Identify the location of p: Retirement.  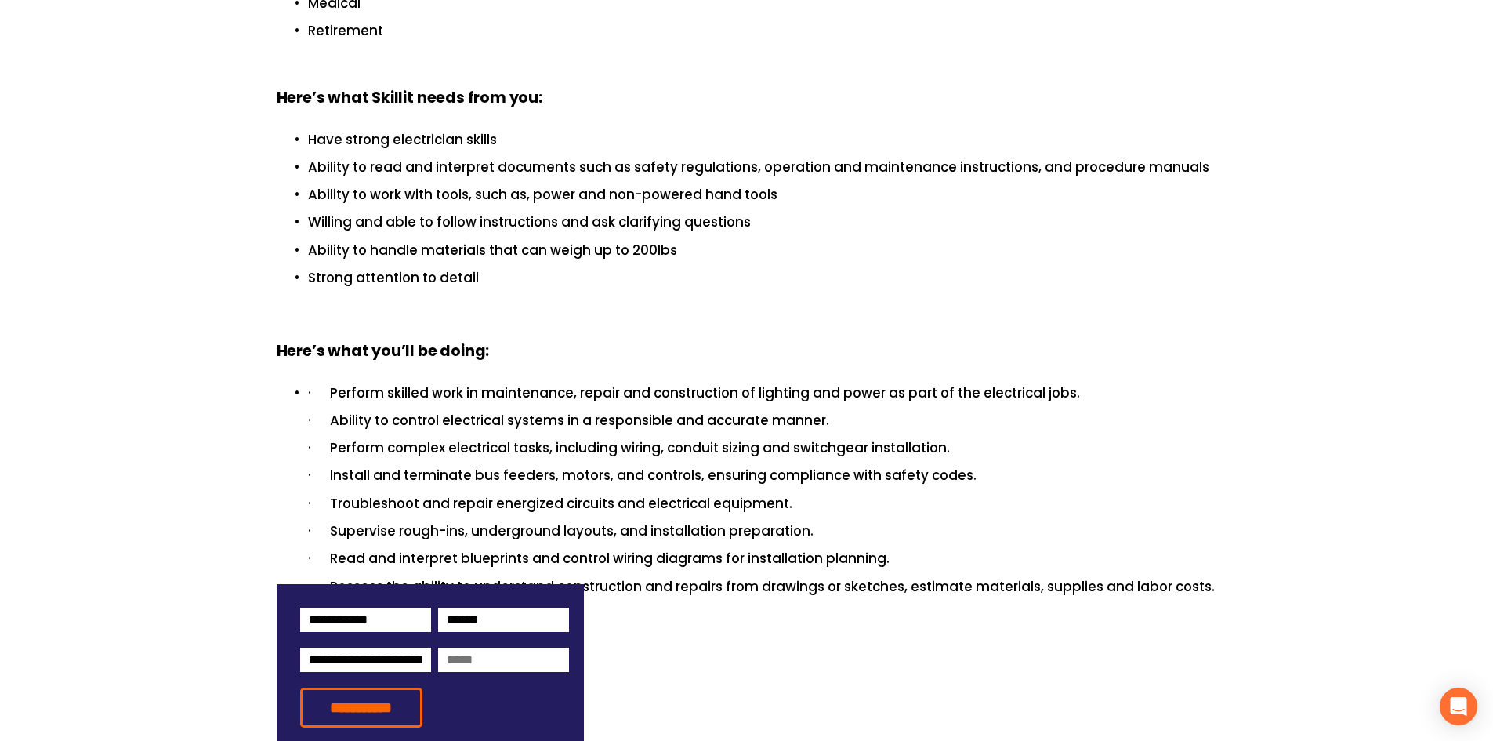
(763, 31).